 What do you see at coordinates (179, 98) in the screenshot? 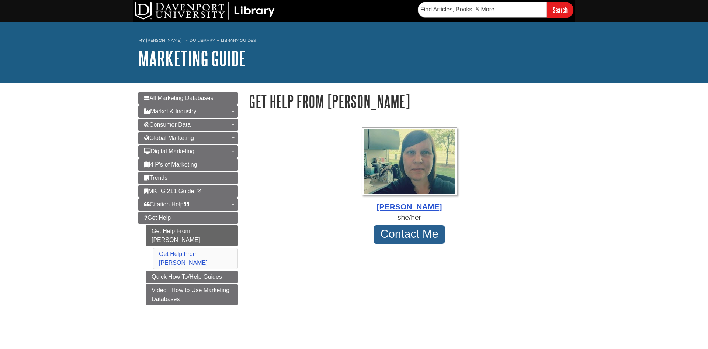
I see `span: All Marketing Databases` at bounding box center [179, 98].